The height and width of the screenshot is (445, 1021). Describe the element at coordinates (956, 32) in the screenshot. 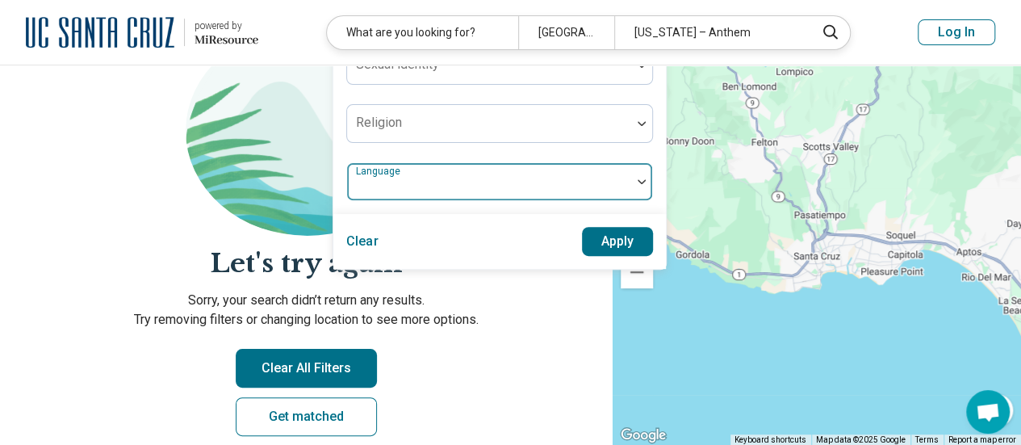

I see `button: Log In` at that location.